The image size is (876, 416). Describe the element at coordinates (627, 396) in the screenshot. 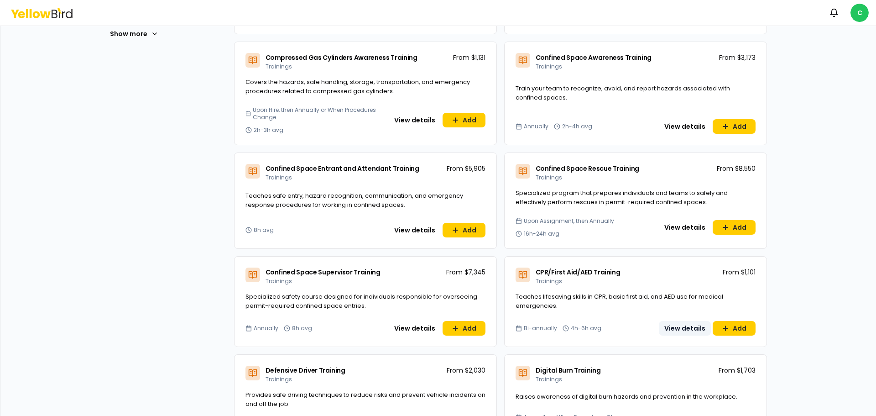

I see `span: Raises awareness of digital burn hazards and prevention in the workplace.` at that location.